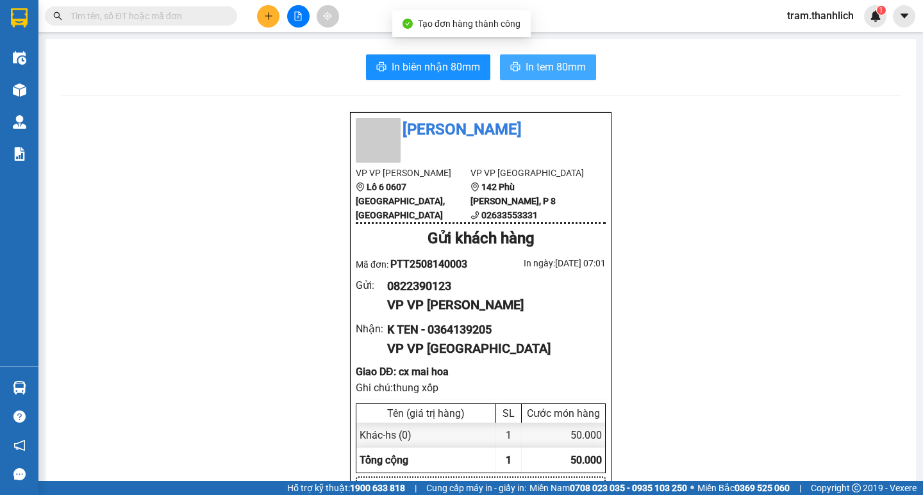 Image resolution: width=923 pixels, height=495 pixels. What do you see at coordinates (146, 16) in the screenshot?
I see `input: Tìm tên, số ĐT hoặc mã đơn` at bounding box center [146, 16].